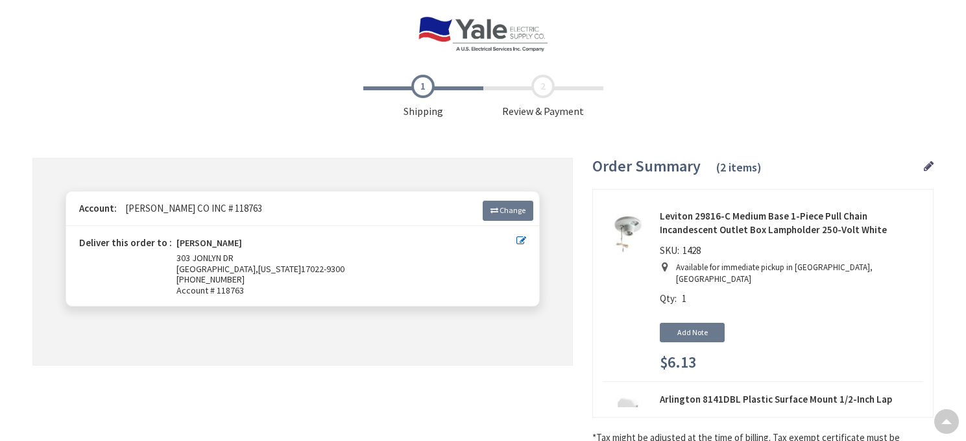  What do you see at coordinates (678, 362) in the screenshot?
I see `span: $6.13` at bounding box center [678, 362].